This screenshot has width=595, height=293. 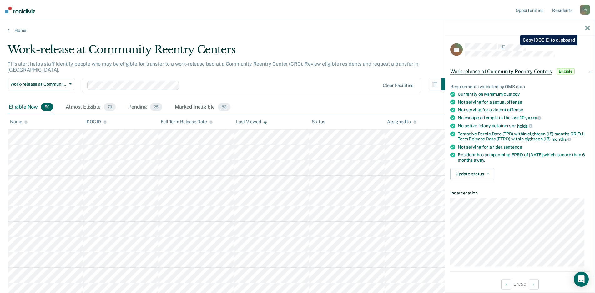 I want to click on div: Work-release at Community Reentry Centers, so click(x=231, y=52).